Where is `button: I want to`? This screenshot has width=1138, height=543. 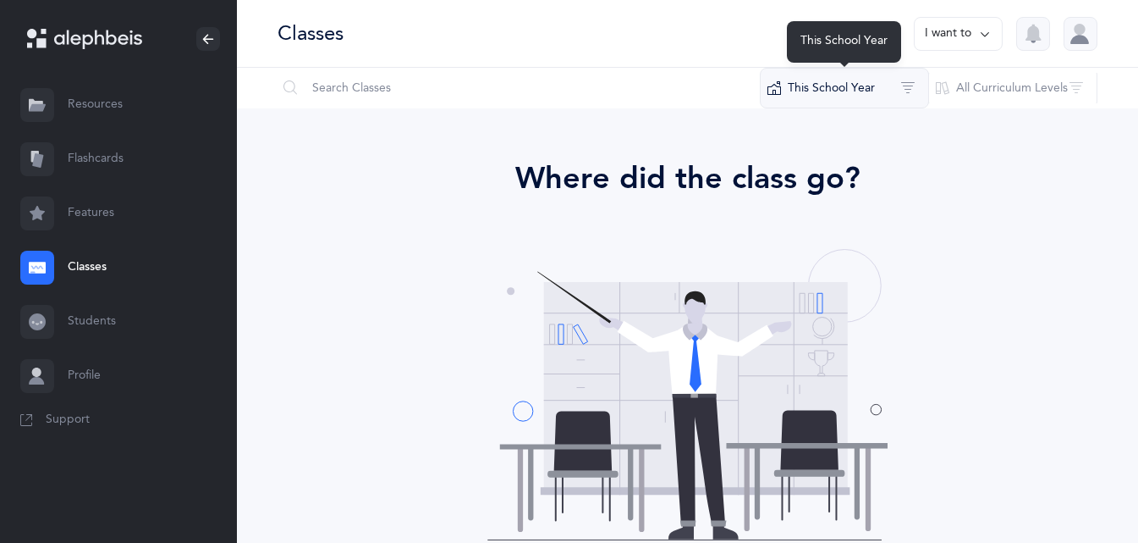
button: I want to is located at coordinates (958, 34).